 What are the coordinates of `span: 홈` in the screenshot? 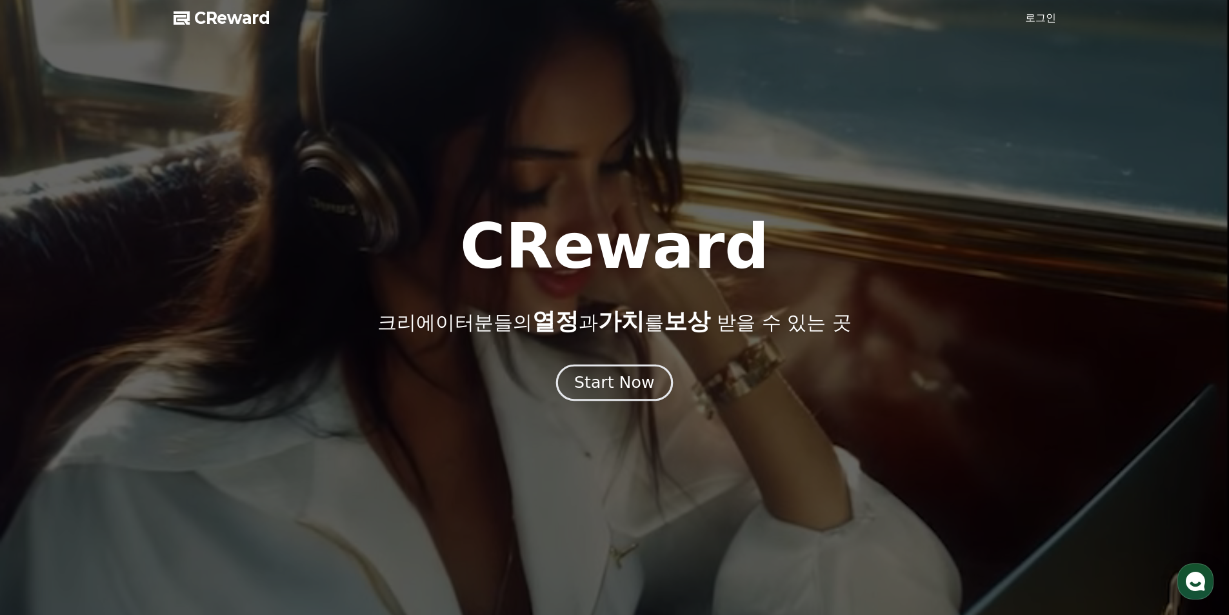 It's located at (45, 434).